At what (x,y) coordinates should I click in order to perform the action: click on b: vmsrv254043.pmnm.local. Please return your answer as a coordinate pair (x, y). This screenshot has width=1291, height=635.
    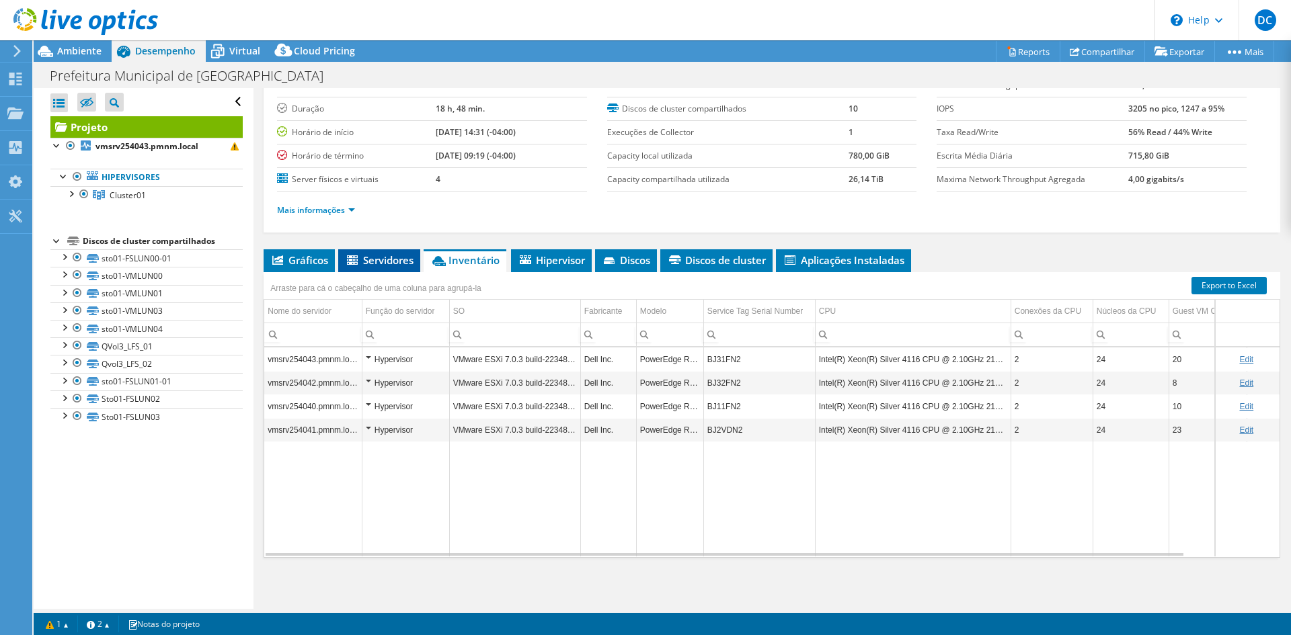
    Looking at the image, I should click on (147, 146).